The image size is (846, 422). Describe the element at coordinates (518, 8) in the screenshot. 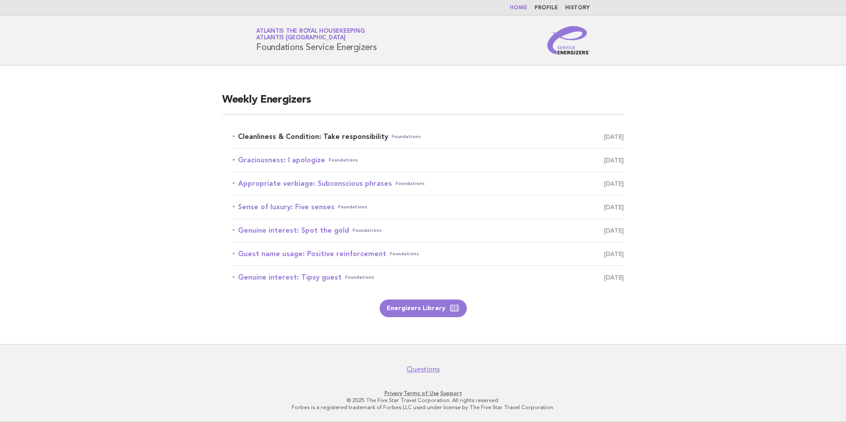

I see `a: Home` at that location.